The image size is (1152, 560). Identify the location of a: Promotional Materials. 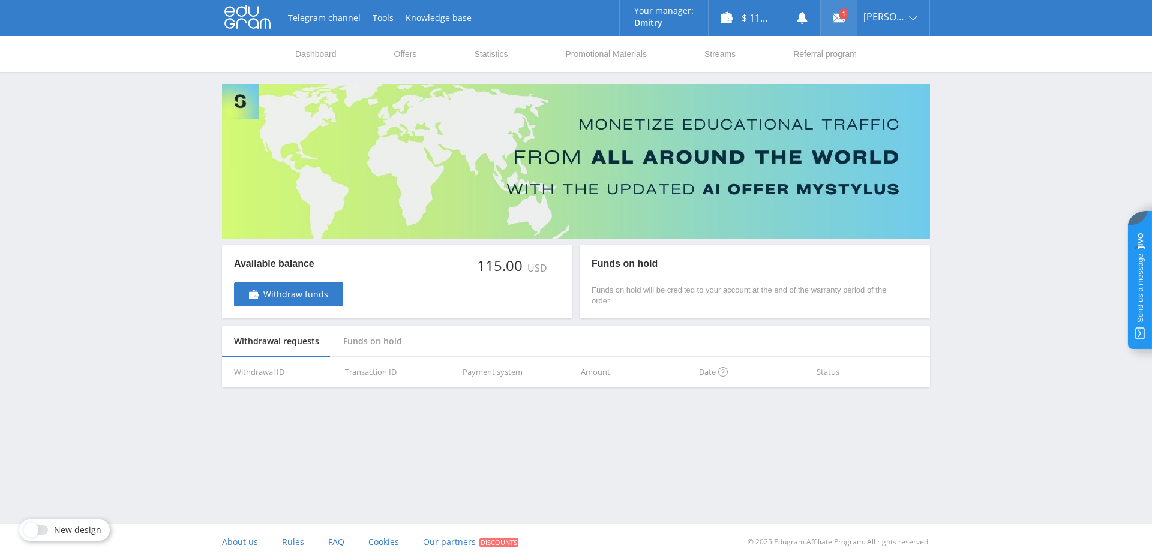
(606, 54).